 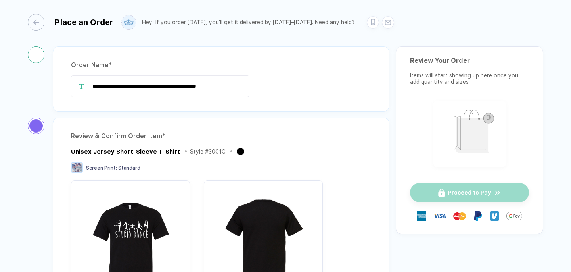 What do you see at coordinates (470, 133) in the screenshot?
I see `img: shopping_bag.png` at bounding box center [470, 133].